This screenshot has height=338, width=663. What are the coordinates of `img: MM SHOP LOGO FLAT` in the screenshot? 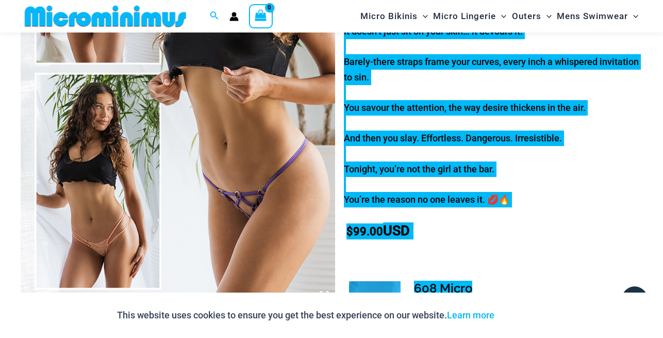 It's located at (105, 16).